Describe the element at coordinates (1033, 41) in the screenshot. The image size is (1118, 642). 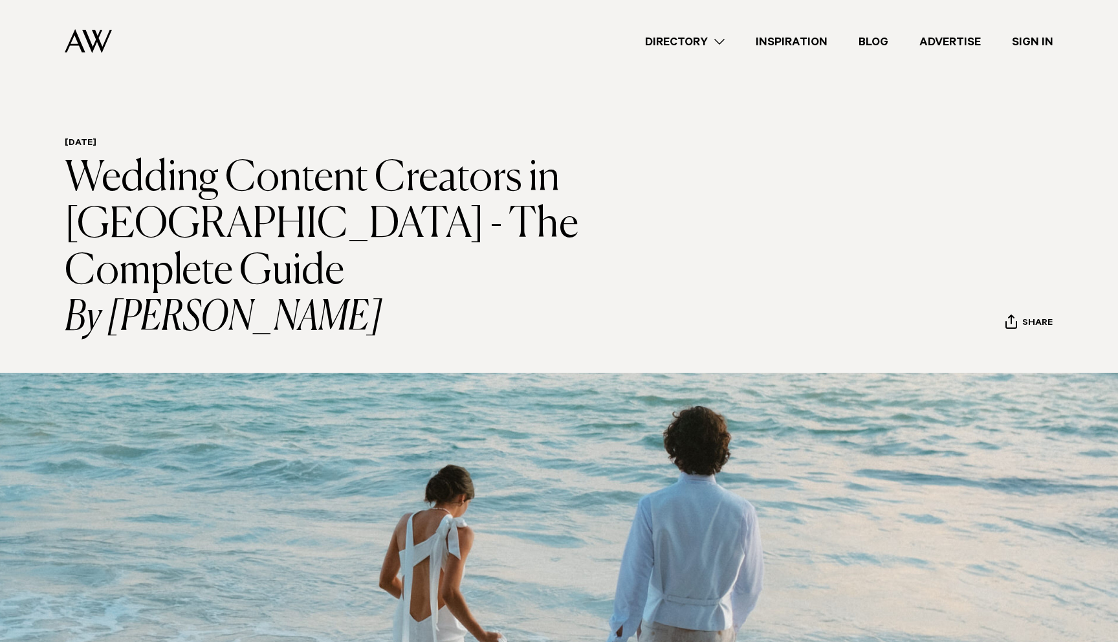
I see `a: Sign In` at that location.